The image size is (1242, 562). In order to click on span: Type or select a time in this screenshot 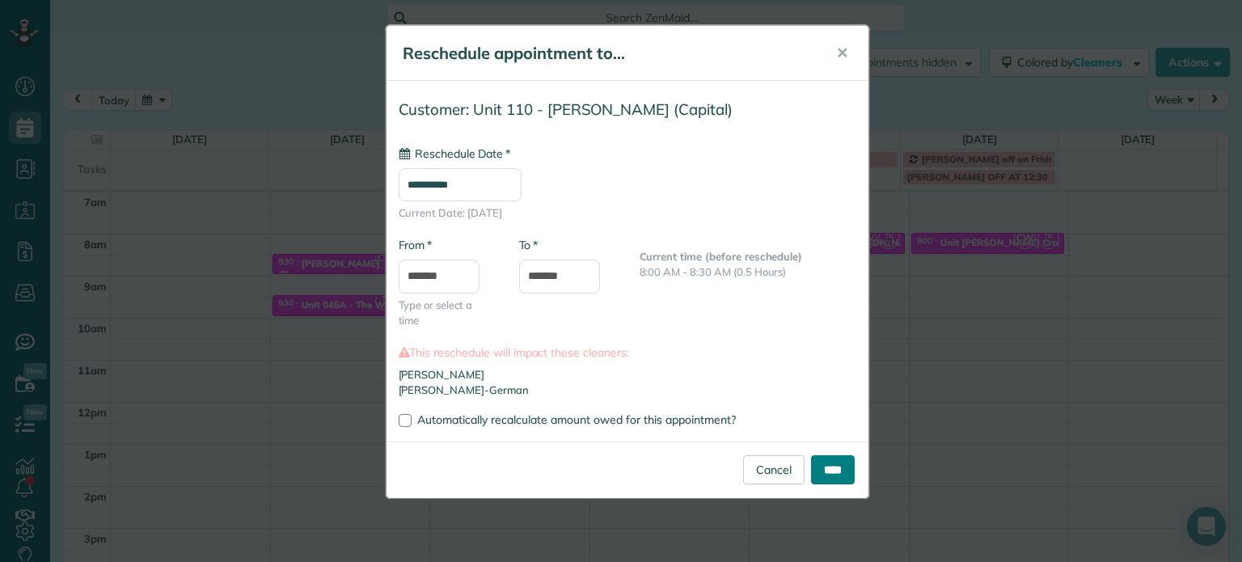, I will do `click(446, 313)`.